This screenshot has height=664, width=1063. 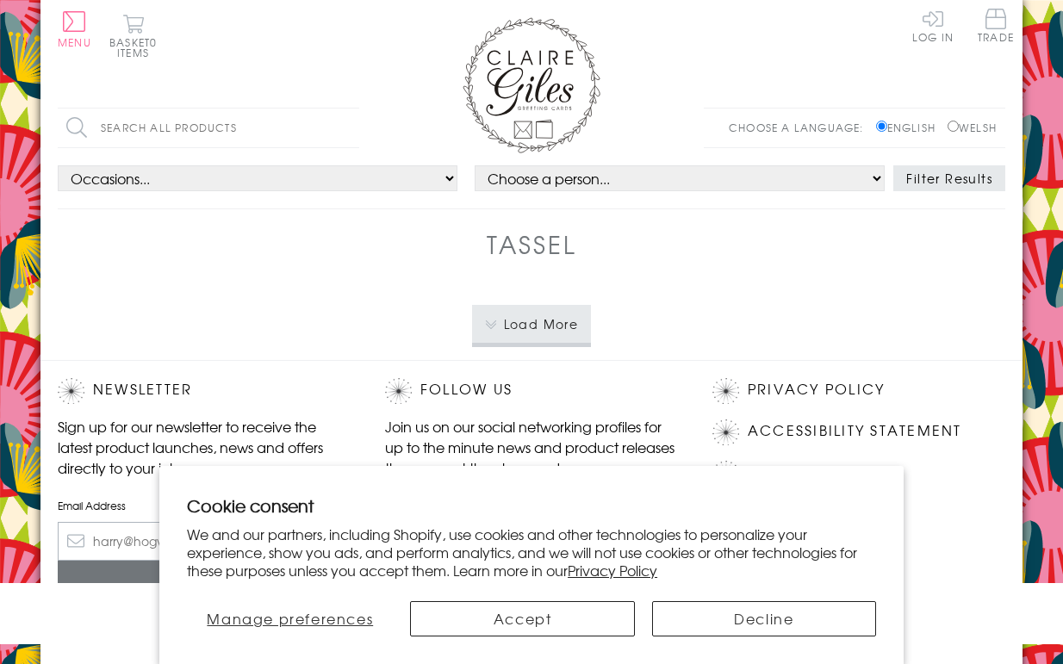 What do you see at coordinates (531, 85) in the screenshot?
I see `img: Claire Giles Greetings Cards` at bounding box center [531, 85].